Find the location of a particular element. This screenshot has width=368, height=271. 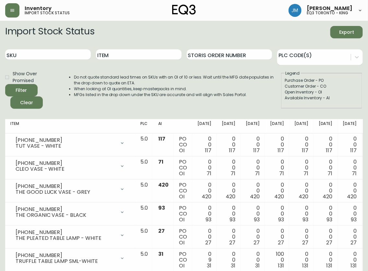

img: logo is located at coordinates (184, 10).